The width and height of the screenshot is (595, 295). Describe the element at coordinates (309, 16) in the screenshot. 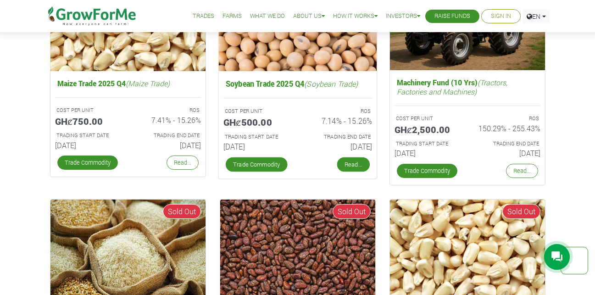

I see `a: About Us` at that location.